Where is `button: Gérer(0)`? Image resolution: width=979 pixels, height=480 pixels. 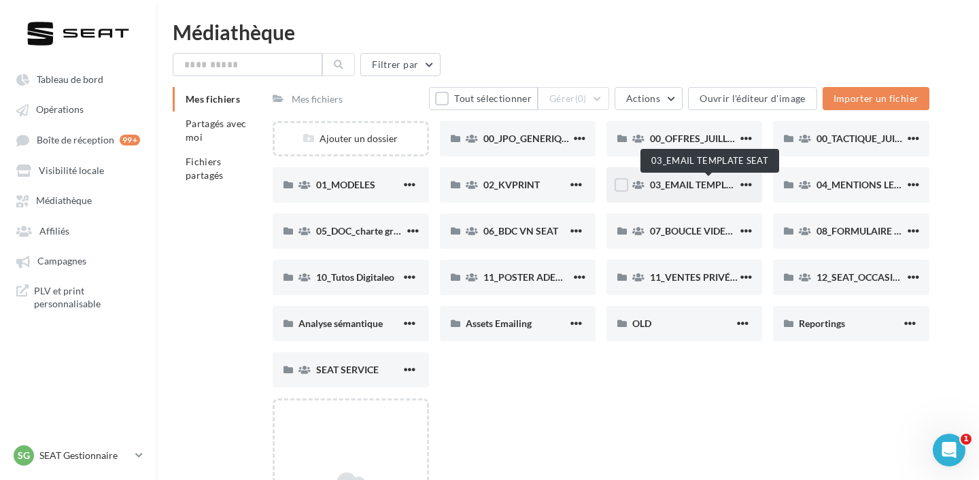 button: Gérer(0) is located at coordinates (573, 99).